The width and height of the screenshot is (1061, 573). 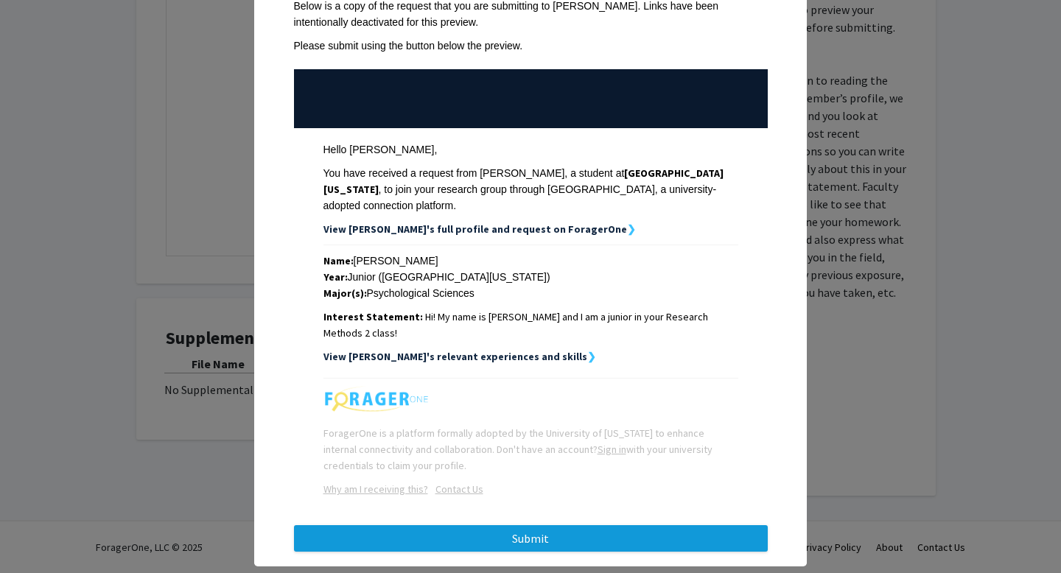 I want to click on div: Please submit using the button below the preview., so click(x=530, y=46).